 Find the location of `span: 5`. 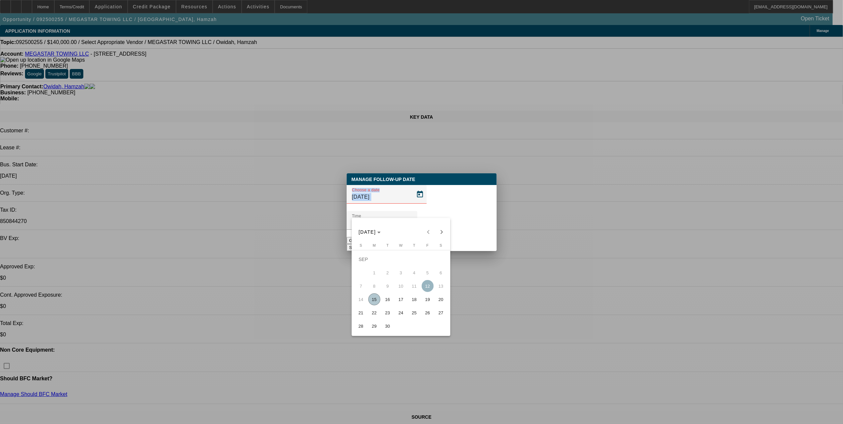

span: 5 is located at coordinates (428, 273).